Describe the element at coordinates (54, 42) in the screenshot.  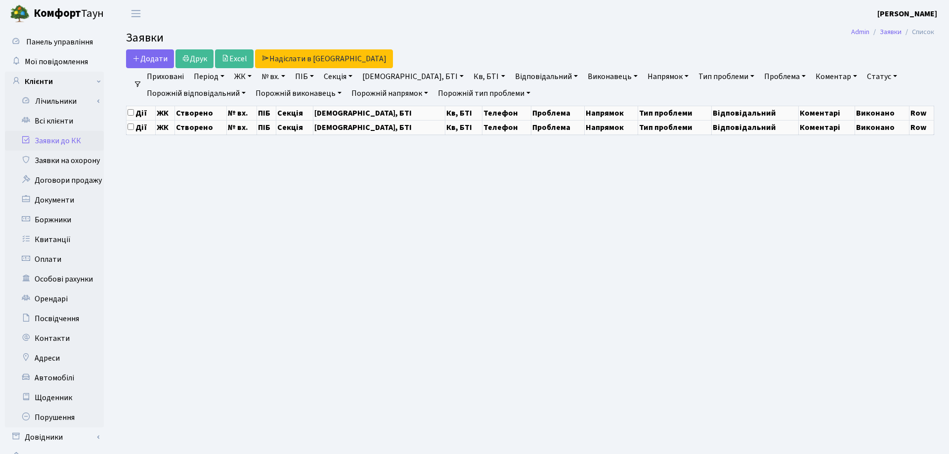
I see `a: Панель управління` at that location.